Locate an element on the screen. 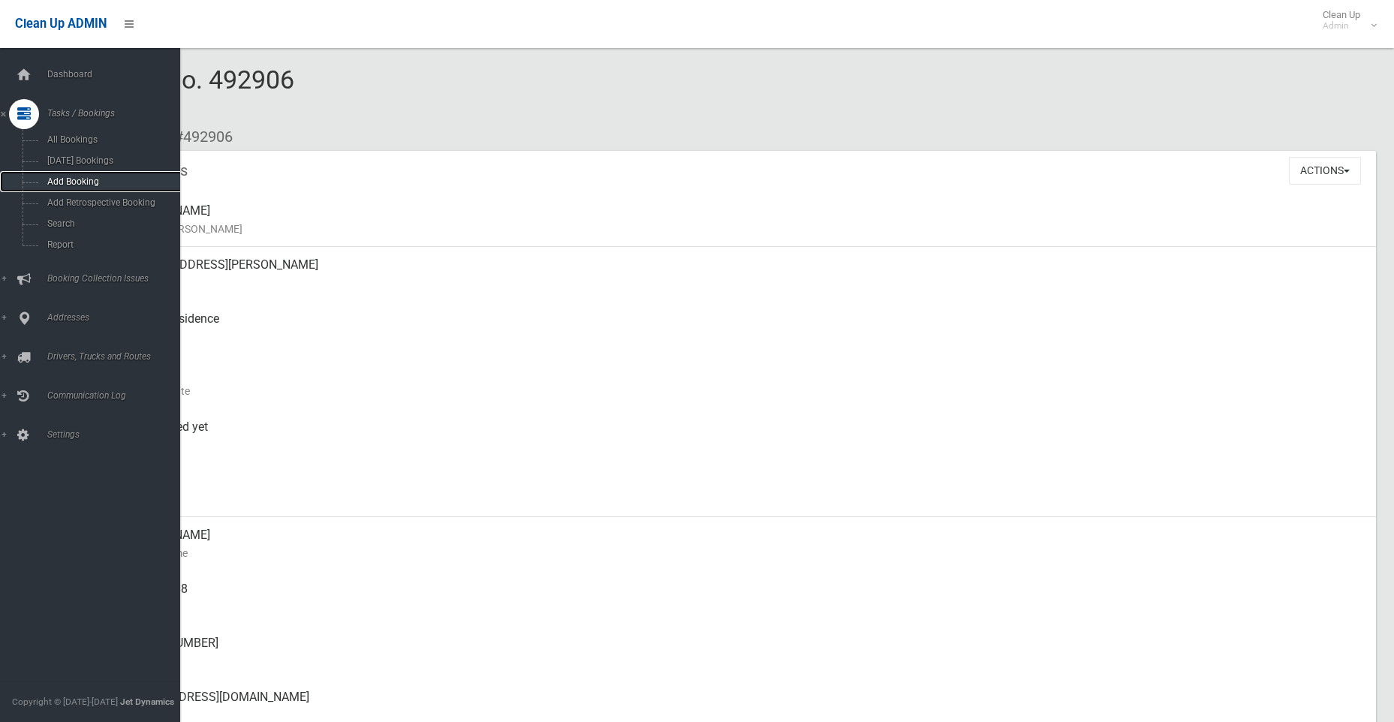 The image size is (1394, 722). small: Collection Date is located at coordinates (741, 391).